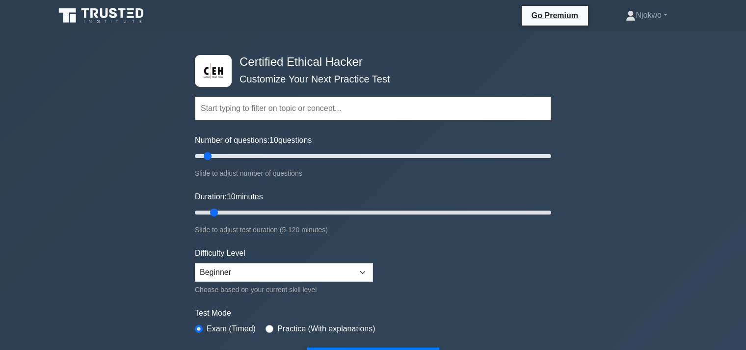 The image size is (746, 350). What do you see at coordinates (373, 313) in the screenshot?
I see `label: Test Mode` at bounding box center [373, 313].